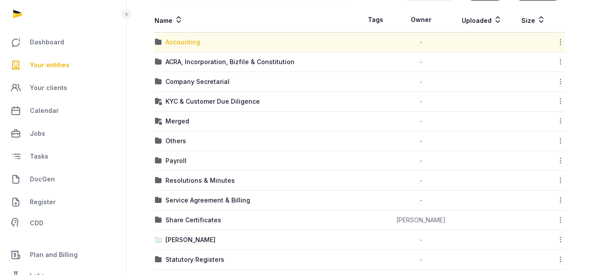  What do you see at coordinates (212, 101) in the screenshot?
I see `div: KYC & Customer Due Diligence` at bounding box center [212, 101].